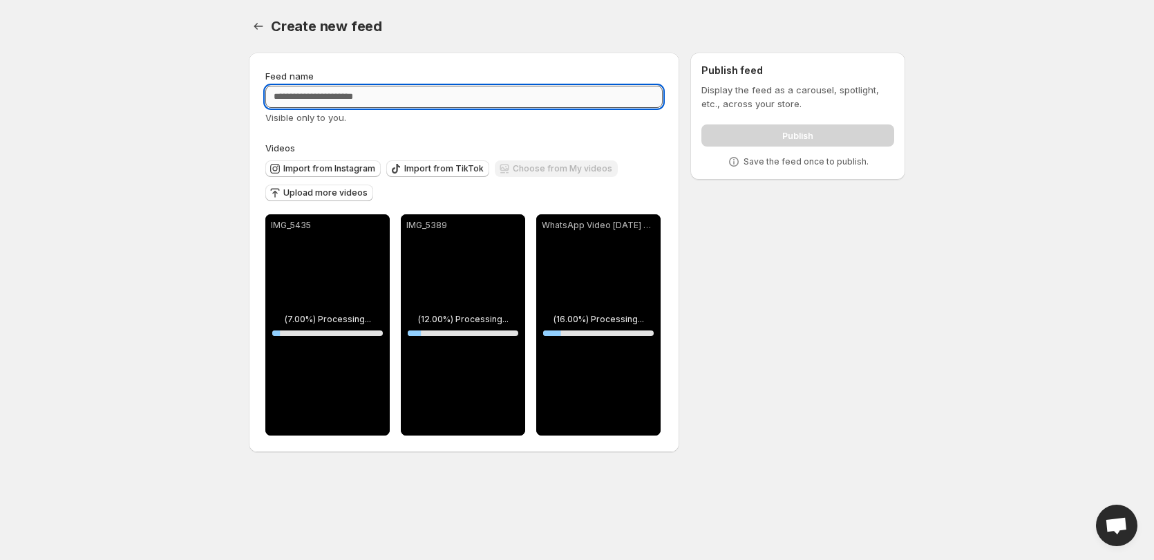  Describe the element at coordinates (463, 225) in the screenshot. I see `p: IMG_5389` at that location.